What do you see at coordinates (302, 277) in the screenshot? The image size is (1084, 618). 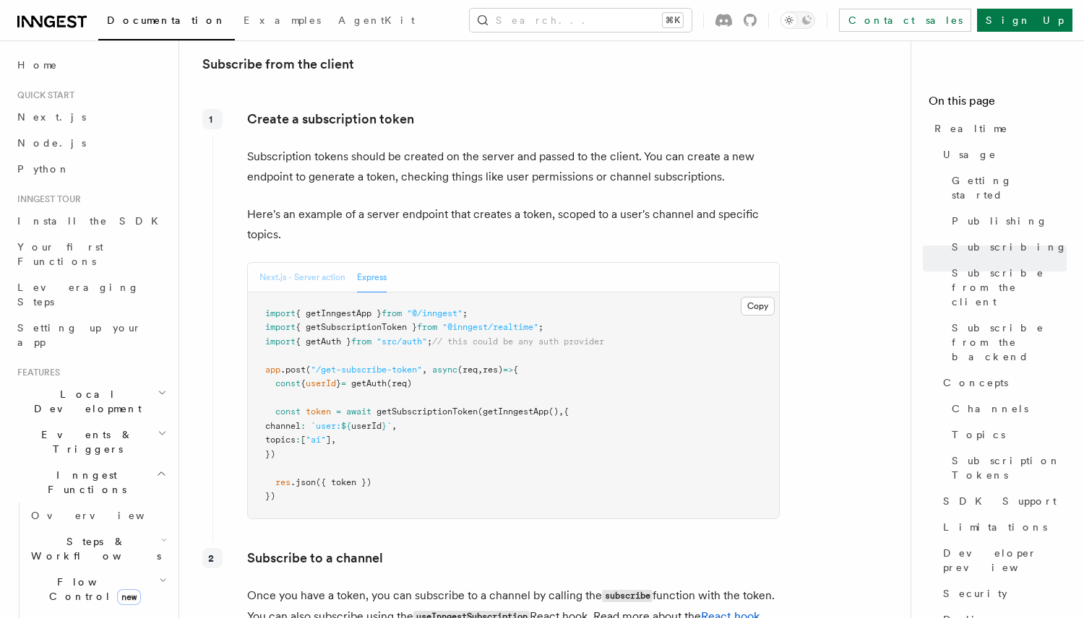 I see `button: Next.js - Server action` at bounding box center [302, 277].